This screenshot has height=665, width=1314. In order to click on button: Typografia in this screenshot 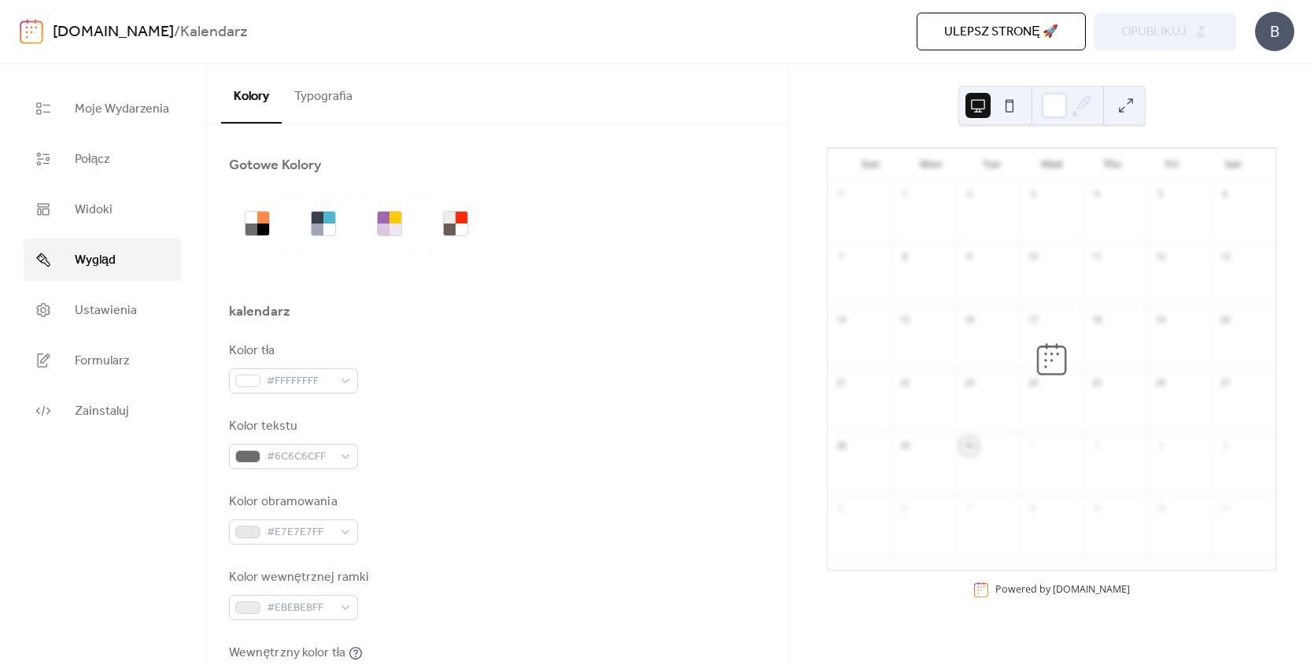, I will do `click(323, 93)`.